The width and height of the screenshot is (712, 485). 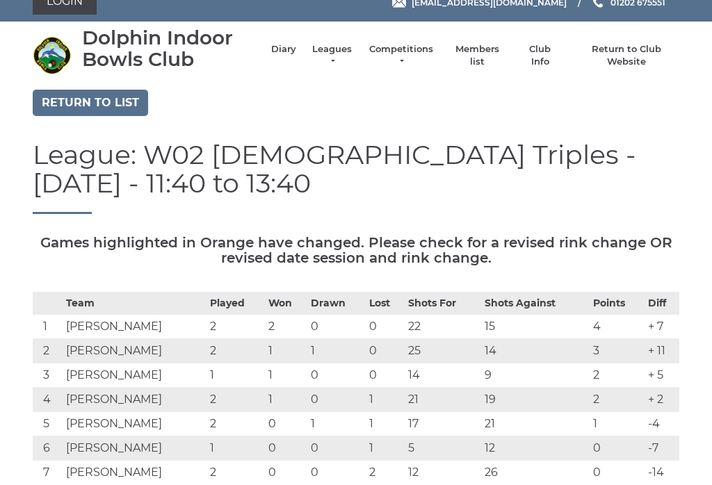 I want to click on img: Dolphin Indoor Bowls Club, so click(x=51, y=55).